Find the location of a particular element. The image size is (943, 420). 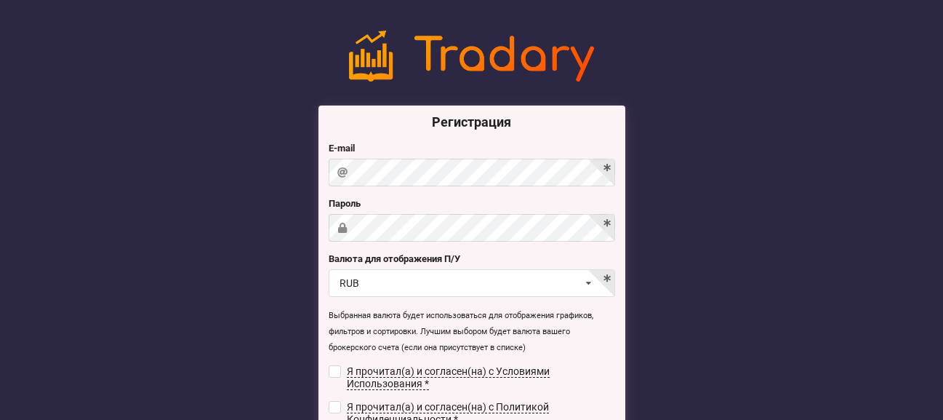

label: Пароль is located at coordinates (472, 204).